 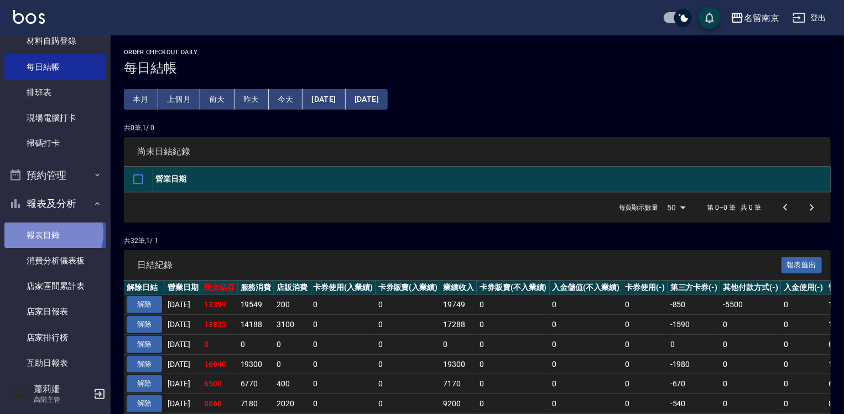 What do you see at coordinates (458, 404) in the screenshot?
I see `td: 9200` at bounding box center [458, 404].